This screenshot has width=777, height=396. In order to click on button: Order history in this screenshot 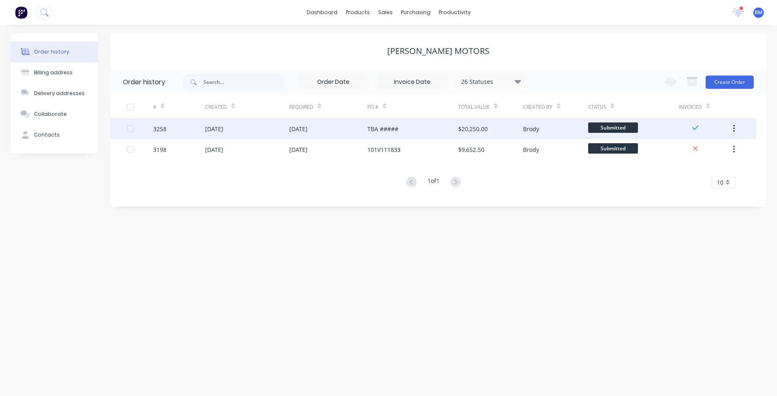, I will do `click(54, 52)`.